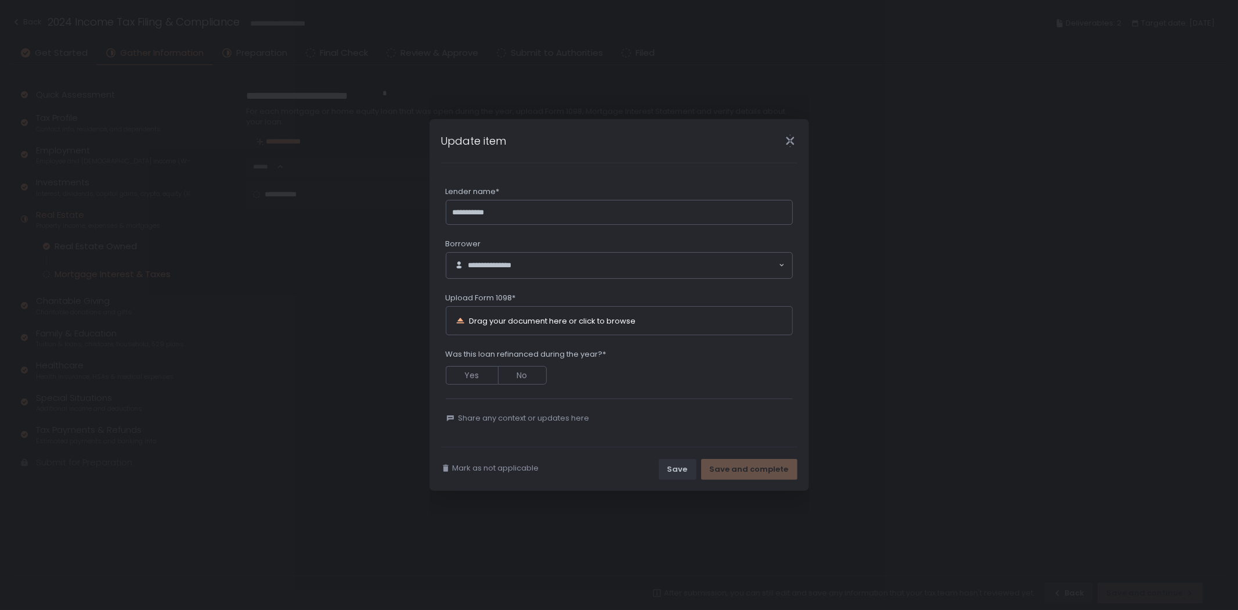 This screenshot has height=610, width=1238. What do you see at coordinates (481, 298) in the screenshot?
I see `span: Upload Form 1098*` at bounding box center [481, 298].